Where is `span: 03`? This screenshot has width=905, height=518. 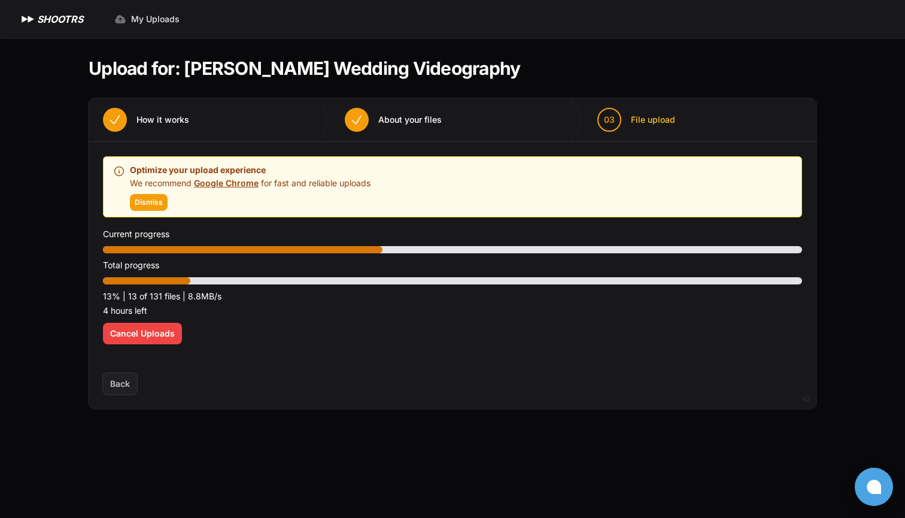
span: 03 is located at coordinates (610, 120).